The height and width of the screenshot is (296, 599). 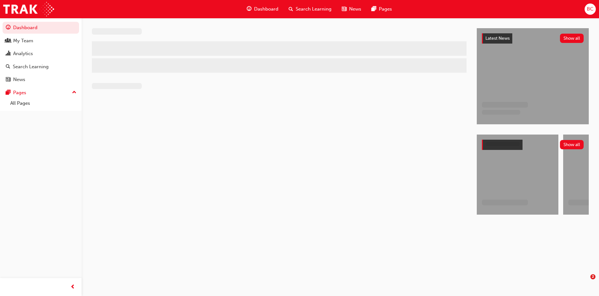 What do you see at coordinates (533, 38) in the screenshot?
I see `a: Latest NewsShow all` at bounding box center [533, 38].